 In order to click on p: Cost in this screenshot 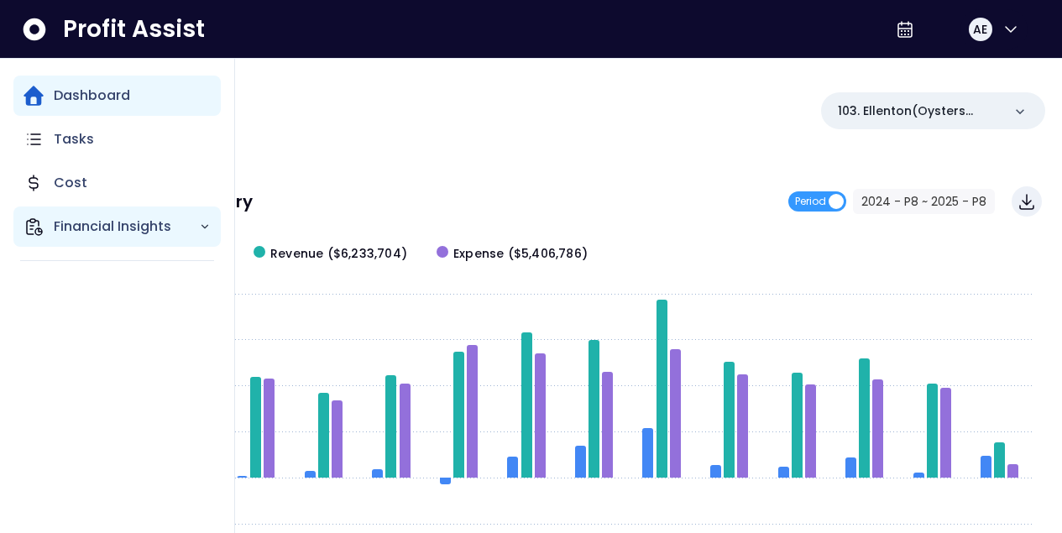, I will do `click(71, 183)`.